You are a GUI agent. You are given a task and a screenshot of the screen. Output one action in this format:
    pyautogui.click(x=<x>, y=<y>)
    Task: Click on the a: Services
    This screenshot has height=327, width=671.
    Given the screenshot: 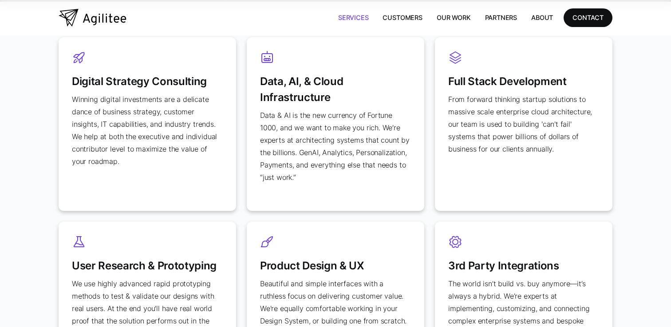 What is the action you would take?
    pyautogui.click(x=353, y=17)
    